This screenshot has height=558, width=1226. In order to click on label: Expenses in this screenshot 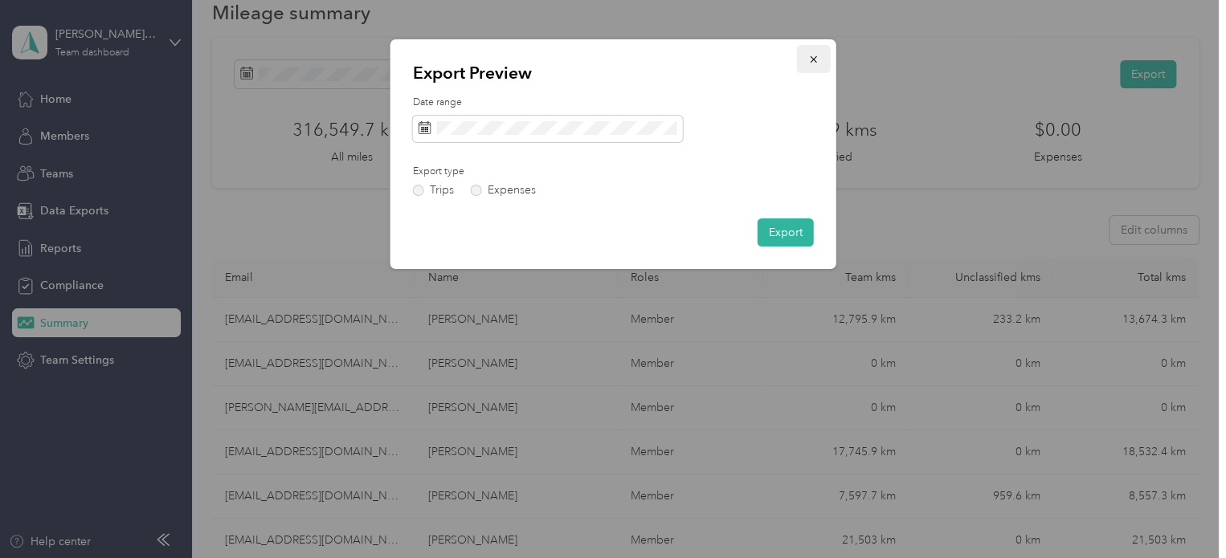, I will do `click(503, 190)`.